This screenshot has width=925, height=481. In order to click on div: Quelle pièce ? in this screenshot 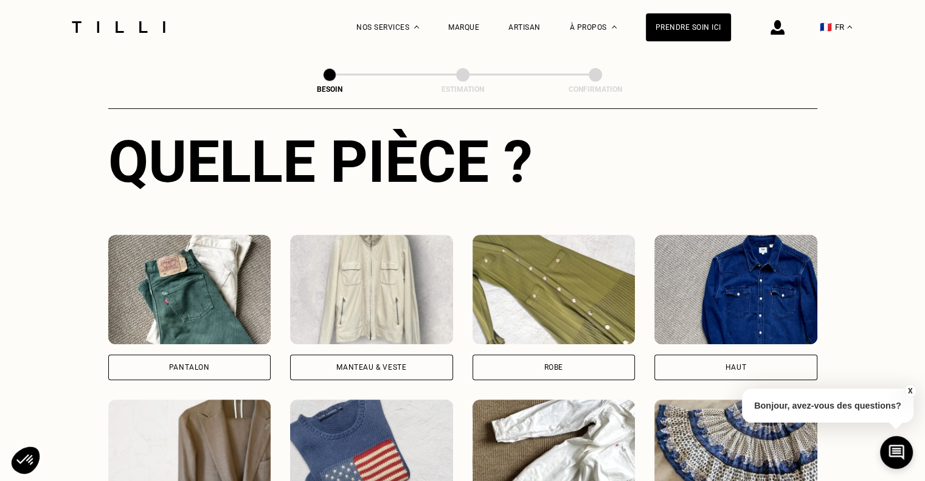, I will do `click(463, 162)`.